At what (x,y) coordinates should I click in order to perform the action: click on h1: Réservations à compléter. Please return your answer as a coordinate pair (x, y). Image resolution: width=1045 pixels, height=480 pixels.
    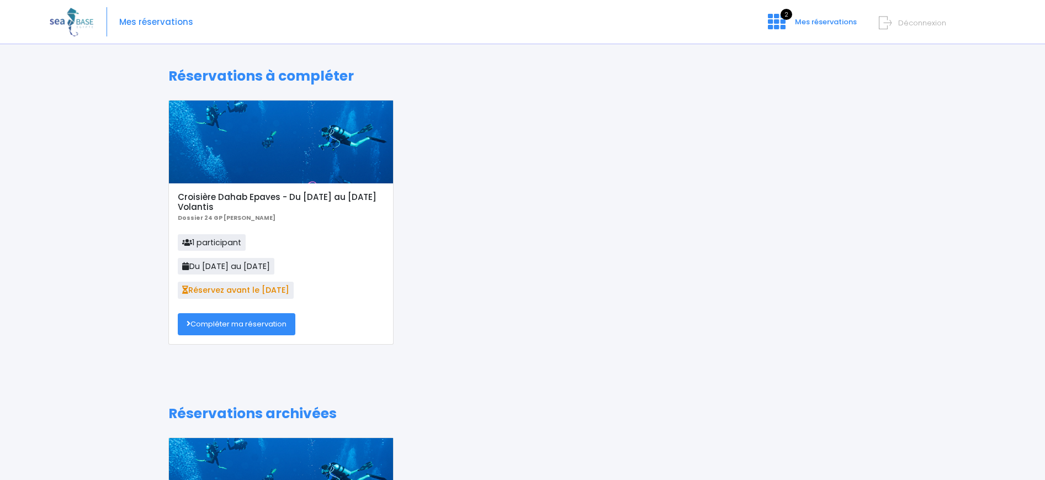
    Looking at the image, I should click on (522, 76).